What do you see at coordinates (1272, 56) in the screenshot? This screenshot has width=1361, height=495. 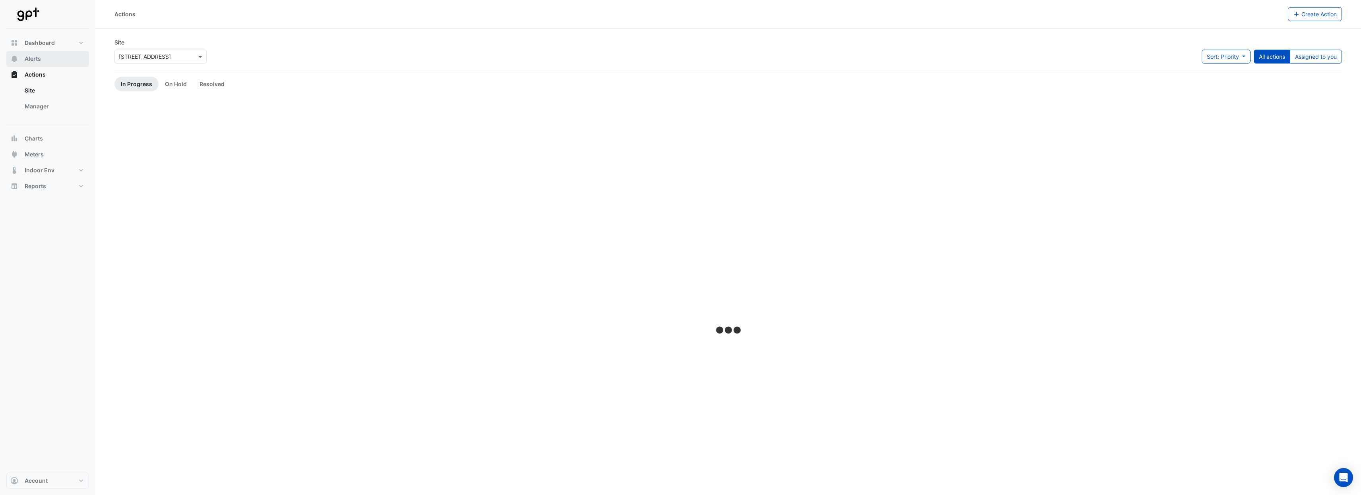 I see `button: All actions` at bounding box center [1272, 56].